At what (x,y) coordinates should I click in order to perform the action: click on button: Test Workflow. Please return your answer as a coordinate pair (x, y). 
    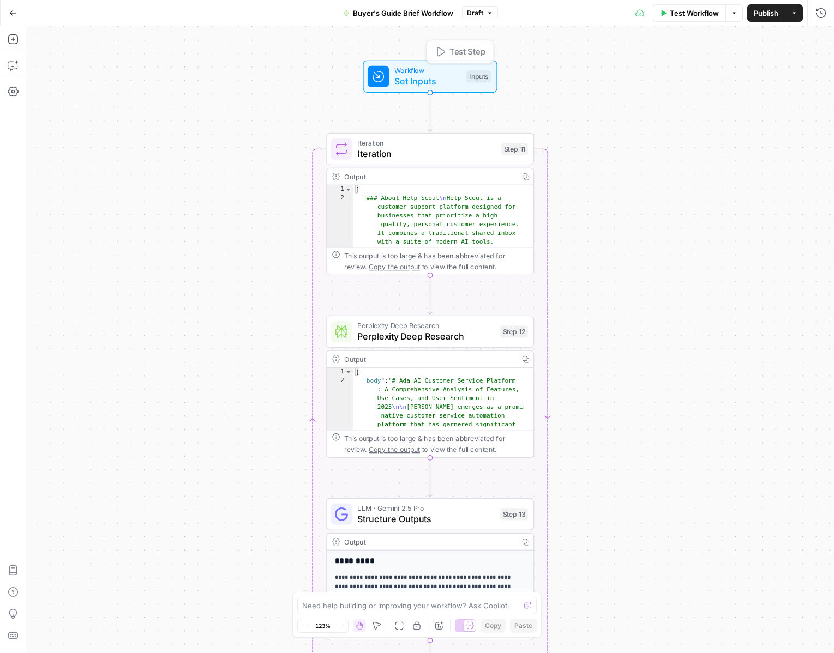
    Looking at the image, I should click on (689, 13).